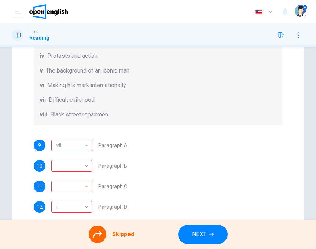 This screenshot has height=249, width=316. Describe the element at coordinates (40, 166) in the screenshot. I see `span: 10` at that location.